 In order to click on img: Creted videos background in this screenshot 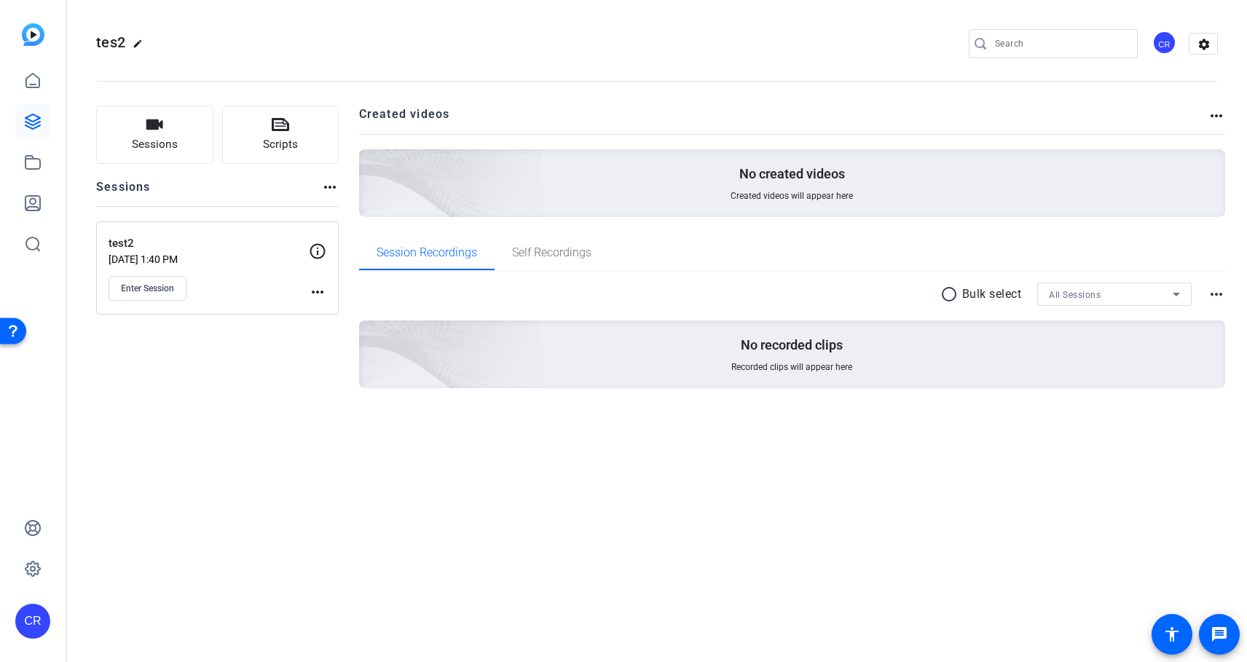, I will do `click(369, 163)`.